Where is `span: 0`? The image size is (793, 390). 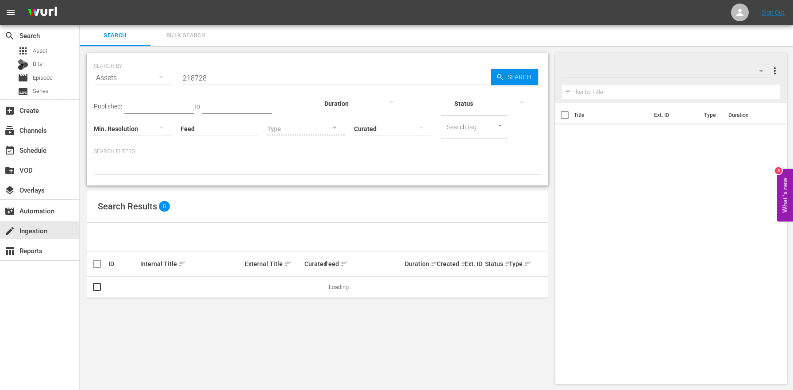
span: 0 is located at coordinates (164, 206).